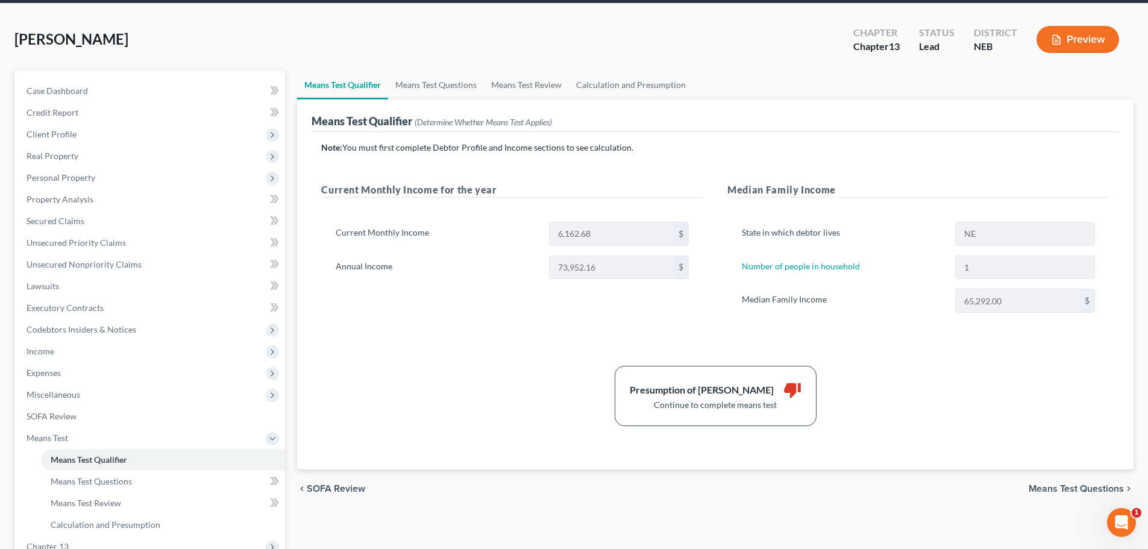  Describe the element at coordinates (842, 301) in the screenshot. I see `label: Median Family Income` at that location.